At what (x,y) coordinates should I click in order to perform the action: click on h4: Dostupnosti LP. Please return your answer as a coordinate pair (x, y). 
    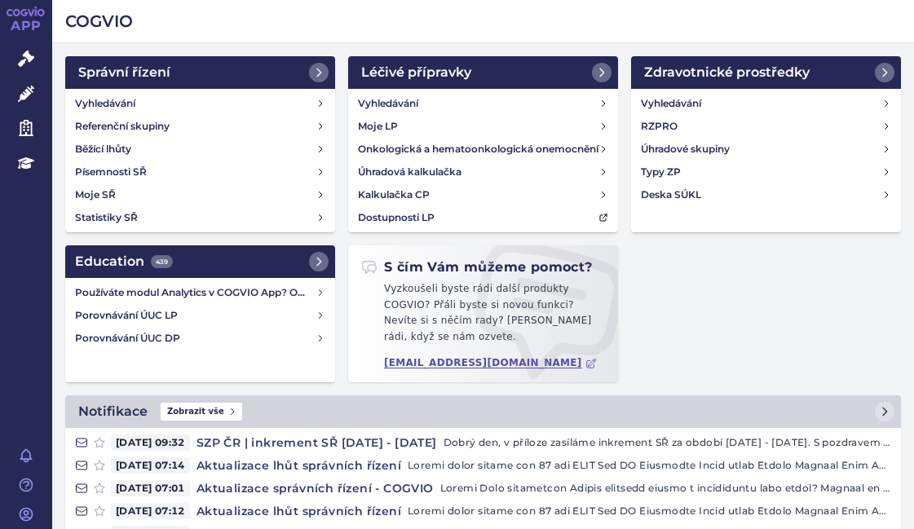
    Looking at the image, I should click on (396, 218).